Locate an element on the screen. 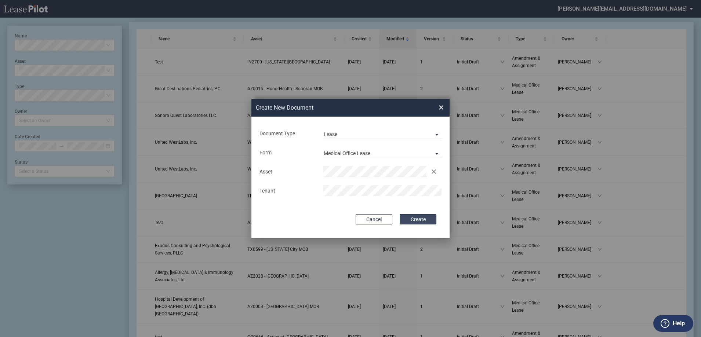  h2: Create New Document is located at coordinates (334, 108).